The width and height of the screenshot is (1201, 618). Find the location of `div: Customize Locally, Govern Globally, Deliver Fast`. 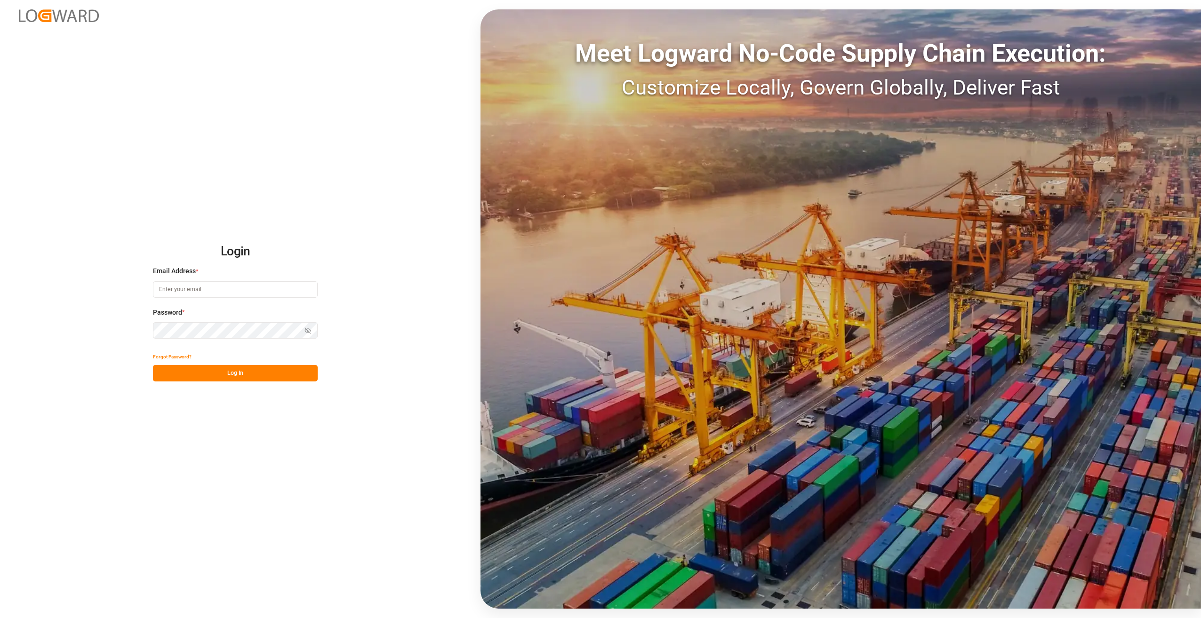

div: Customize Locally, Govern Globally, Deliver Fast is located at coordinates (841, 88).